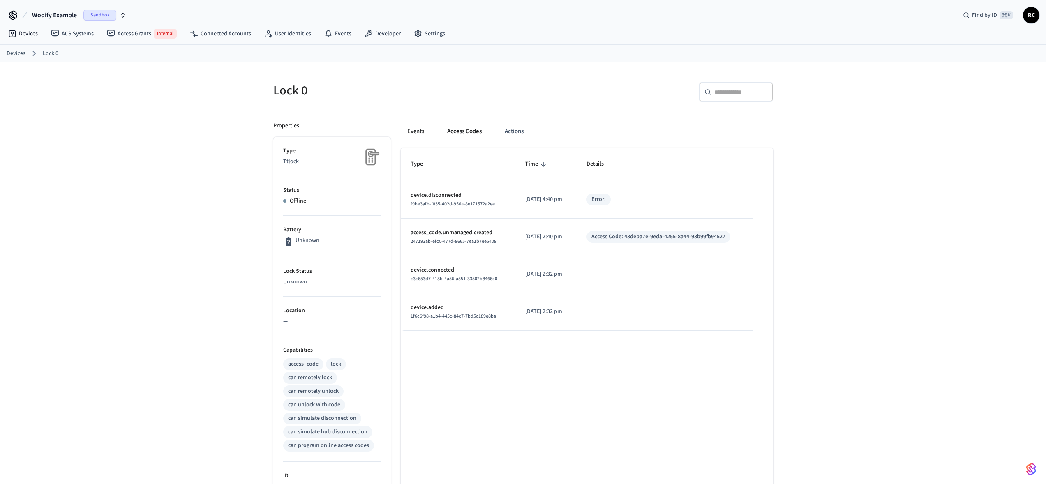  Describe the element at coordinates (600, 164) in the screenshot. I see `span: Details` at that location.